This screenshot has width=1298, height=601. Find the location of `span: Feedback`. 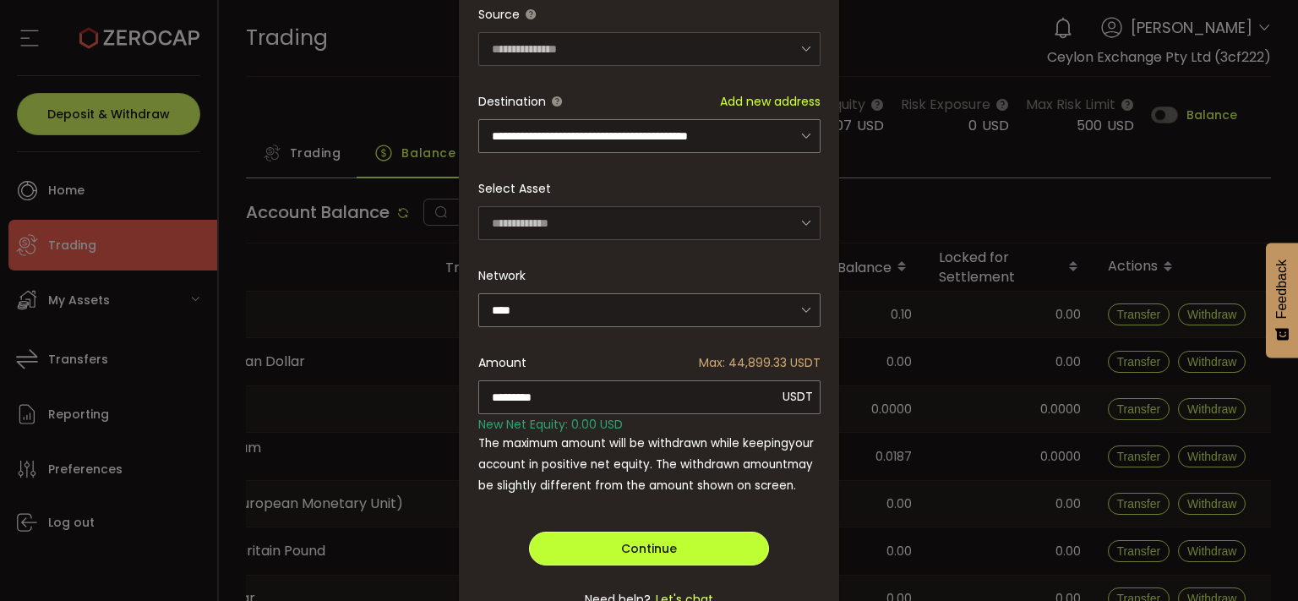

span: Feedback is located at coordinates (1281, 289).